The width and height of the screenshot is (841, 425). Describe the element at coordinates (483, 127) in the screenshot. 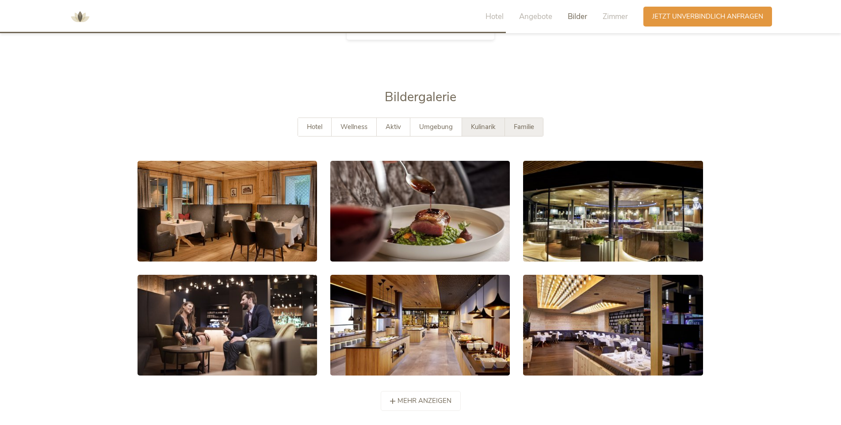

I see `span: Kulinarik` at that location.